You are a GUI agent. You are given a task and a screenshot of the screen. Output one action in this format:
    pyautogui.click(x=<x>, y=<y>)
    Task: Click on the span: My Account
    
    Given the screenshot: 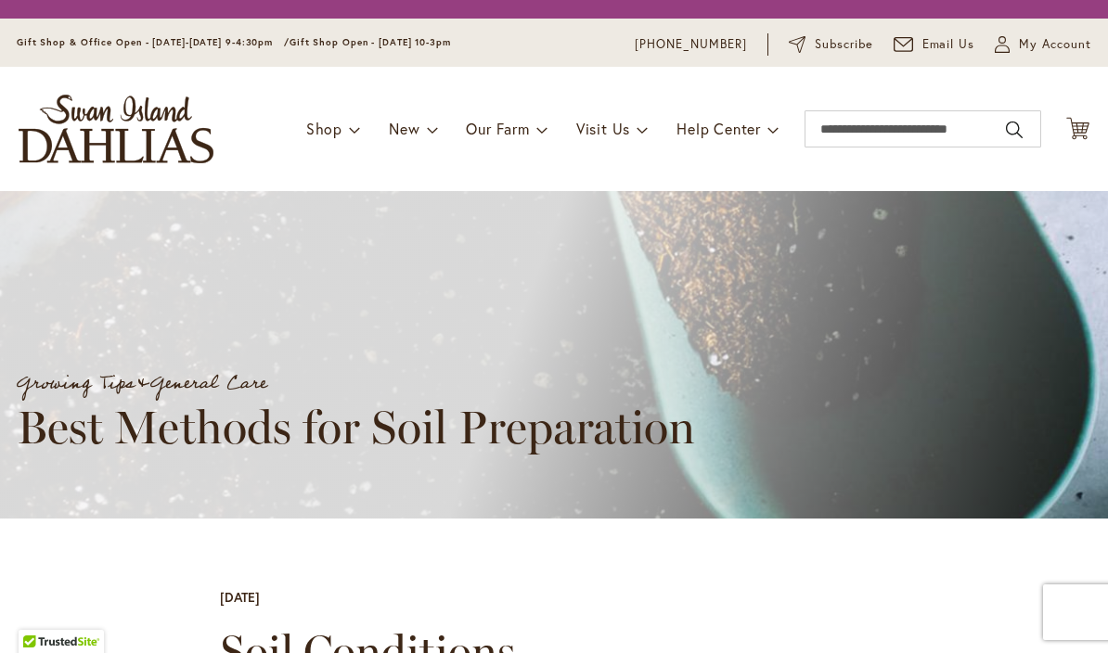 What is the action you would take?
    pyautogui.click(x=1055, y=45)
    